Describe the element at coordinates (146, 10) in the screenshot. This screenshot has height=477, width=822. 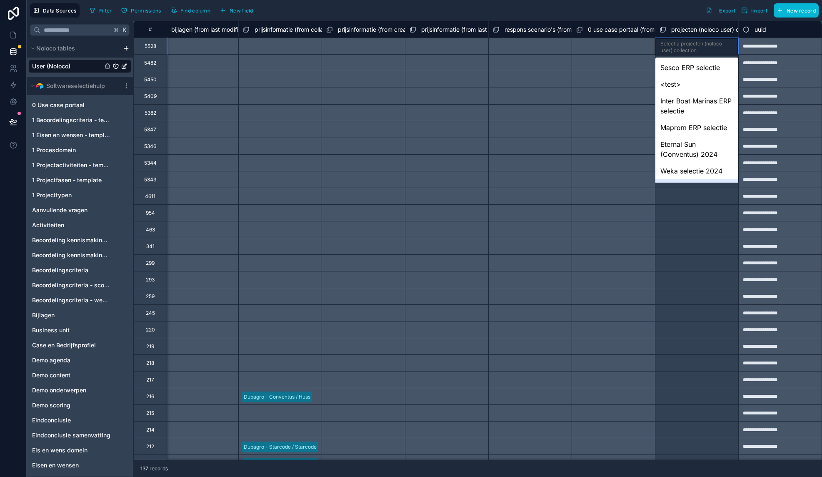
I see `span: Permissions` at that location.